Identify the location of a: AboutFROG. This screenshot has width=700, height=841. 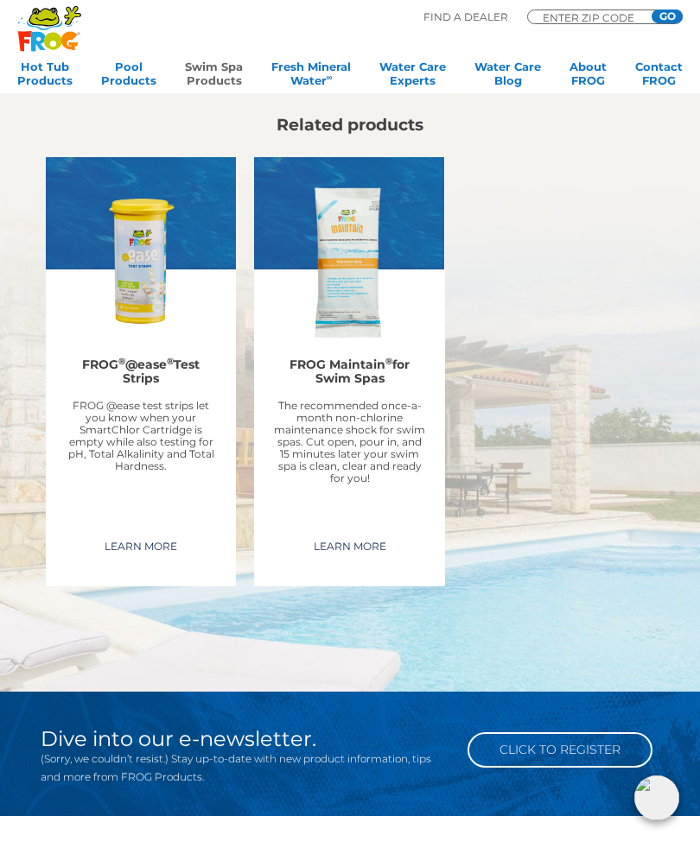
(587, 77).